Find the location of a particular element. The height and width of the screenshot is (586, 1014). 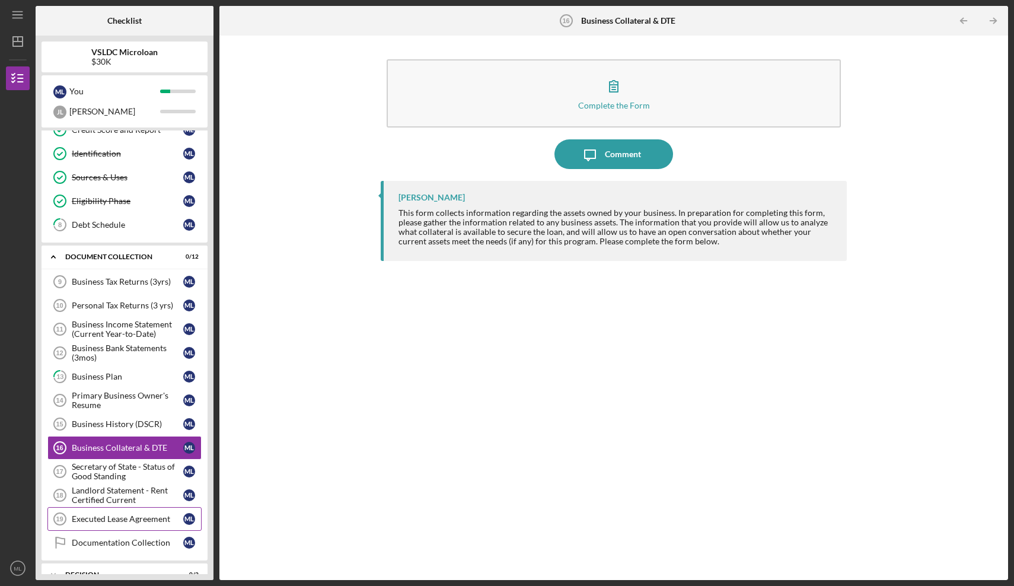

tspan: 10 is located at coordinates (59, 305).